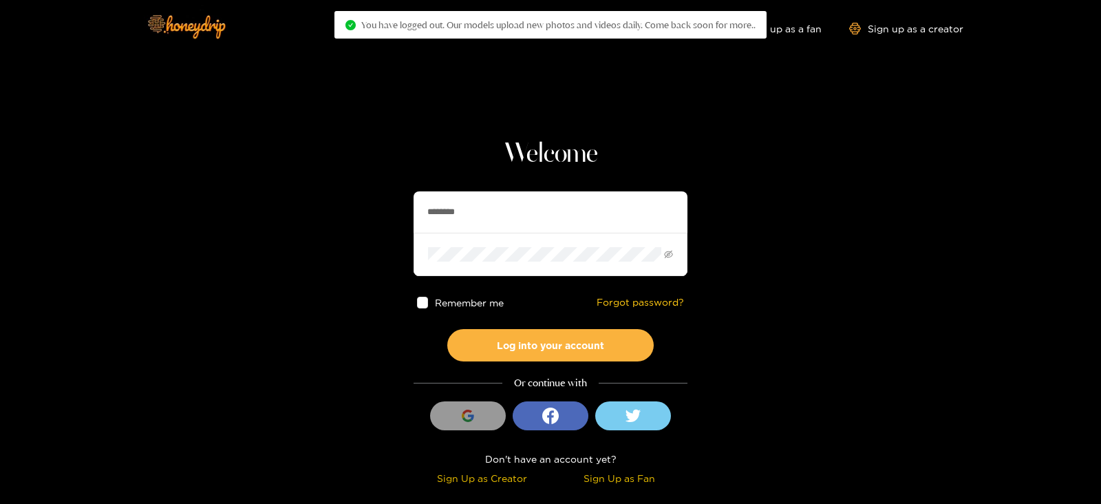 The image size is (1101, 504). Describe the element at coordinates (668, 254) in the screenshot. I see `span: eye-invisible` at that location.